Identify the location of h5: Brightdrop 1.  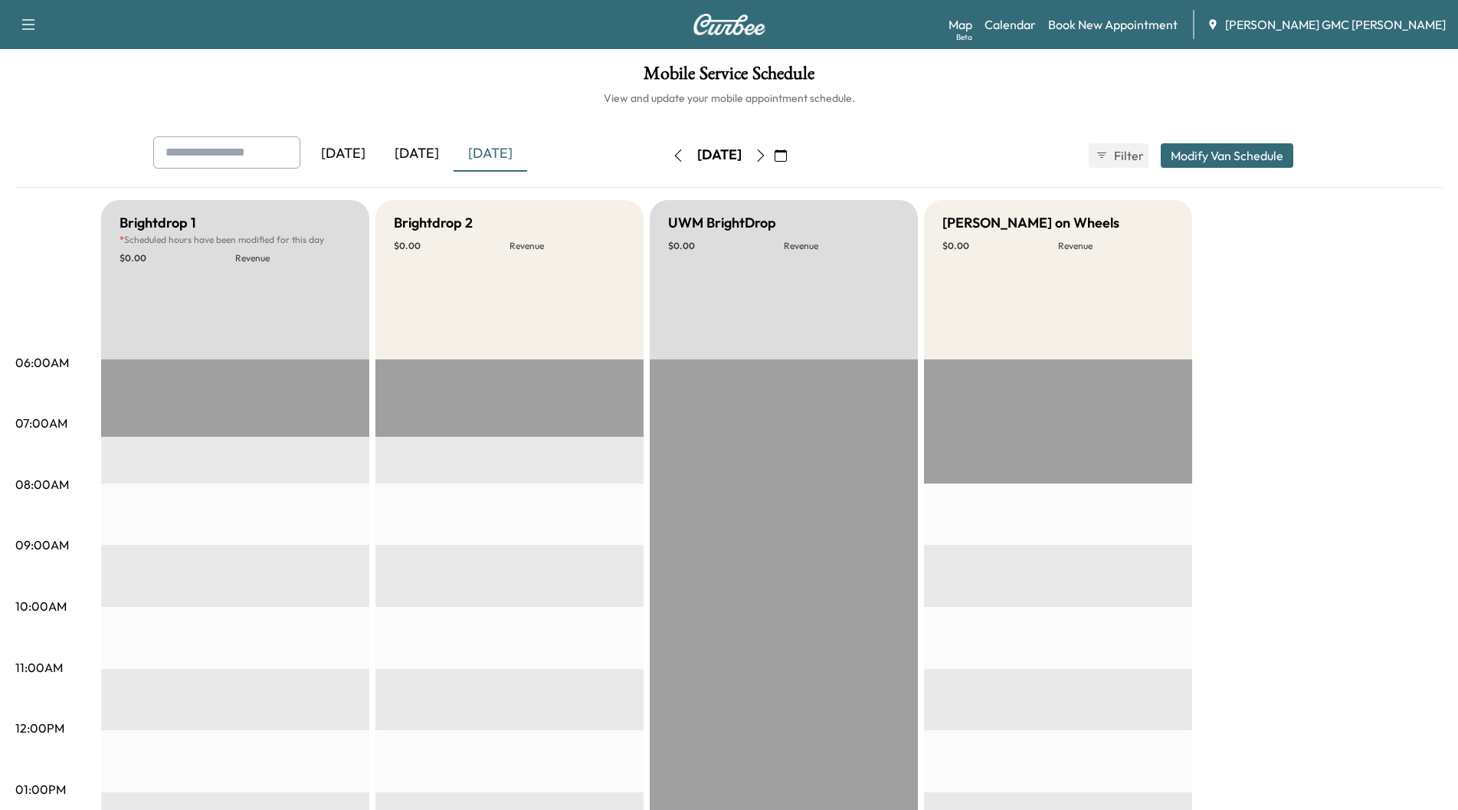
(158, 223).